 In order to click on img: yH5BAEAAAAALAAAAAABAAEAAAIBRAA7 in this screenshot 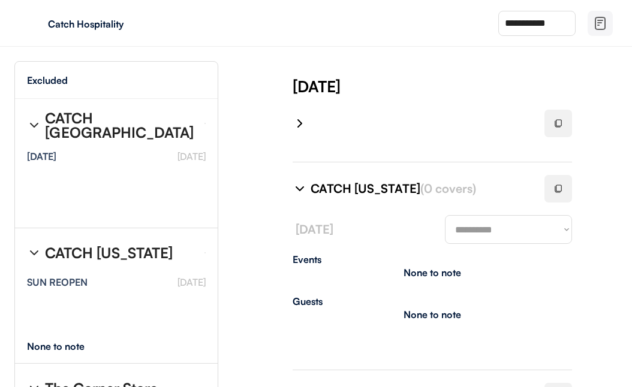, I will do `click(34, 23)`.